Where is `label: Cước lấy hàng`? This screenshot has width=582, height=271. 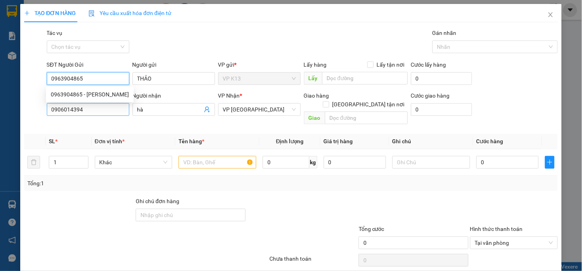
label: Cước lấy hàng is located at coordinates (429, 65).